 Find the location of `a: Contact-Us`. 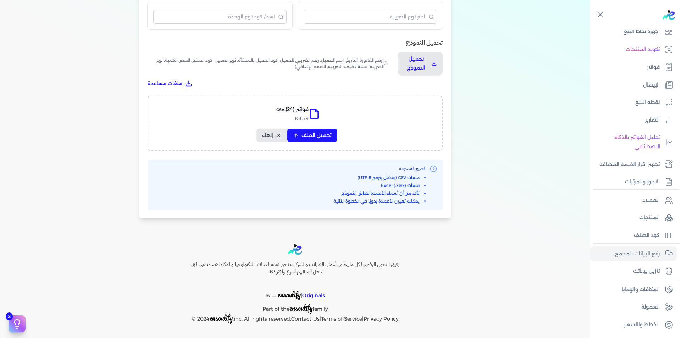

a: Contact-Us is located at coordinates (305, 319).